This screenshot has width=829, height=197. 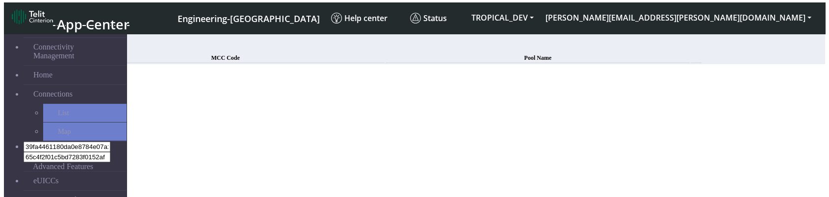 I want to click on button: TROPICAL_DEV, so click(x=502, y=18).